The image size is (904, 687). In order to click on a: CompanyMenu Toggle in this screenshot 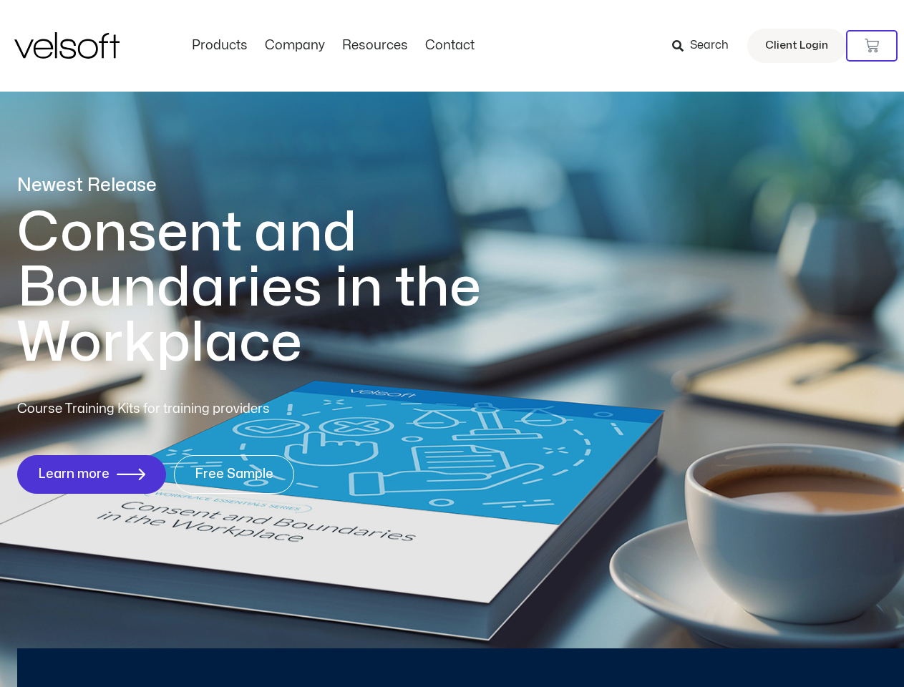, I will do `click(295, 46)`.